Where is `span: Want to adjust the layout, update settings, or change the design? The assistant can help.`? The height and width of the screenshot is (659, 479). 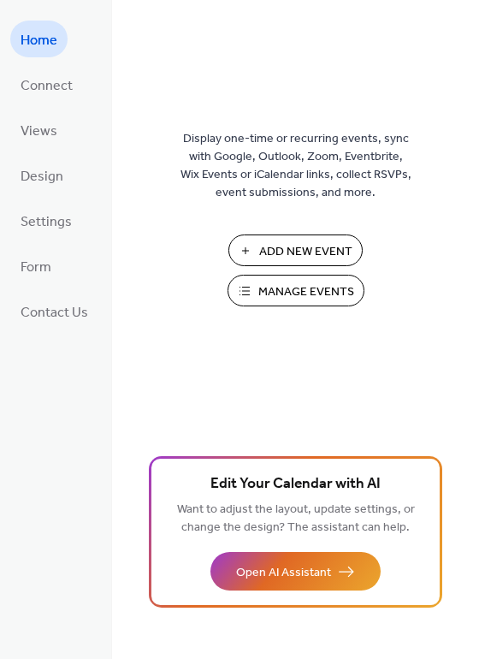 span: Want to adjust the layout, update settings, or change the design? The assistant can help. is located at coordinates (296, 518).